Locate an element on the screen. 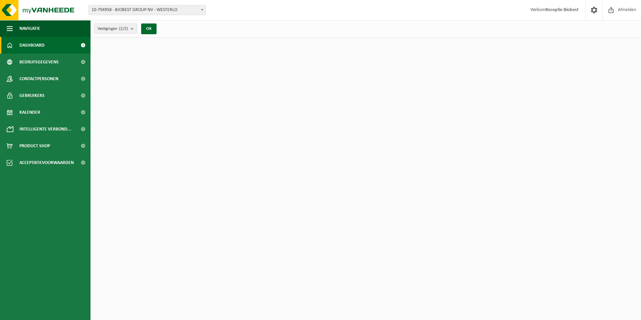  span: Kalender is located at coordinates (30, 112).